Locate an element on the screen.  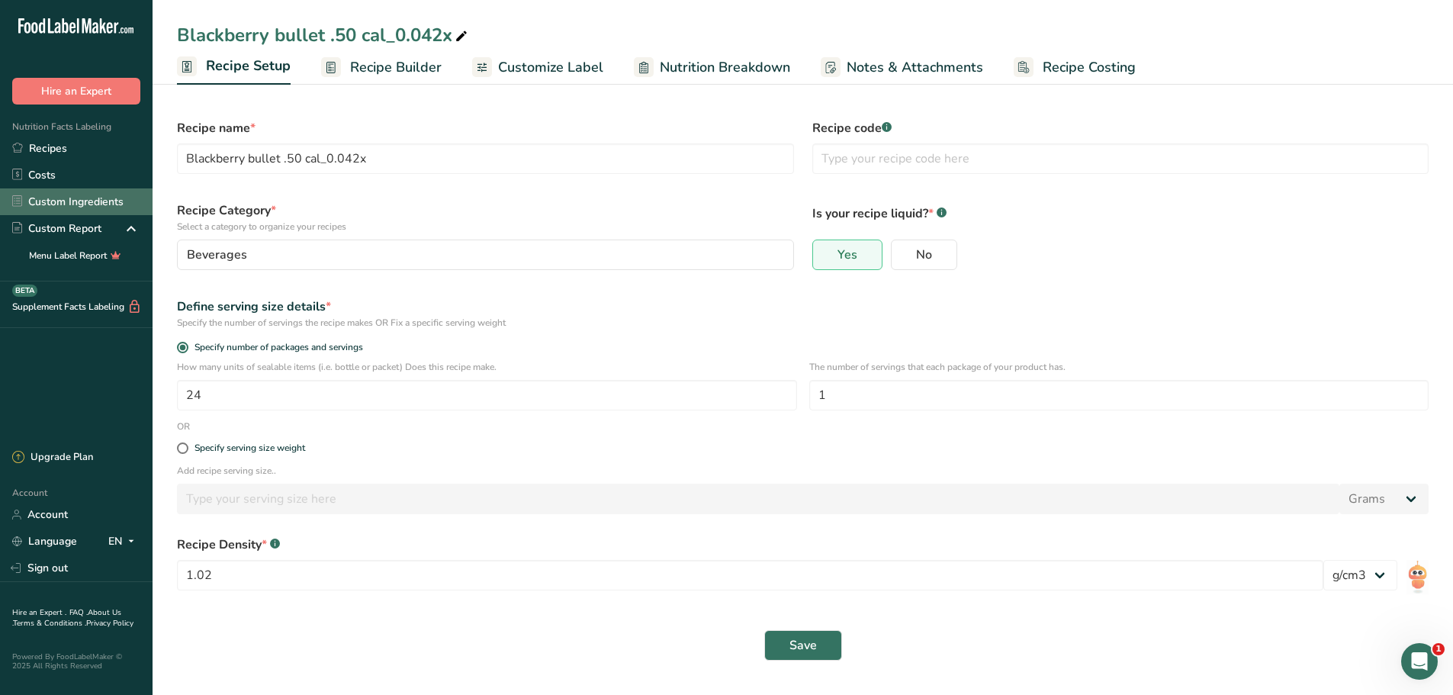
p: How many units of sealable items (i.e. bottle or packet) Does this recipe make. is located at coordinates (487, 367).